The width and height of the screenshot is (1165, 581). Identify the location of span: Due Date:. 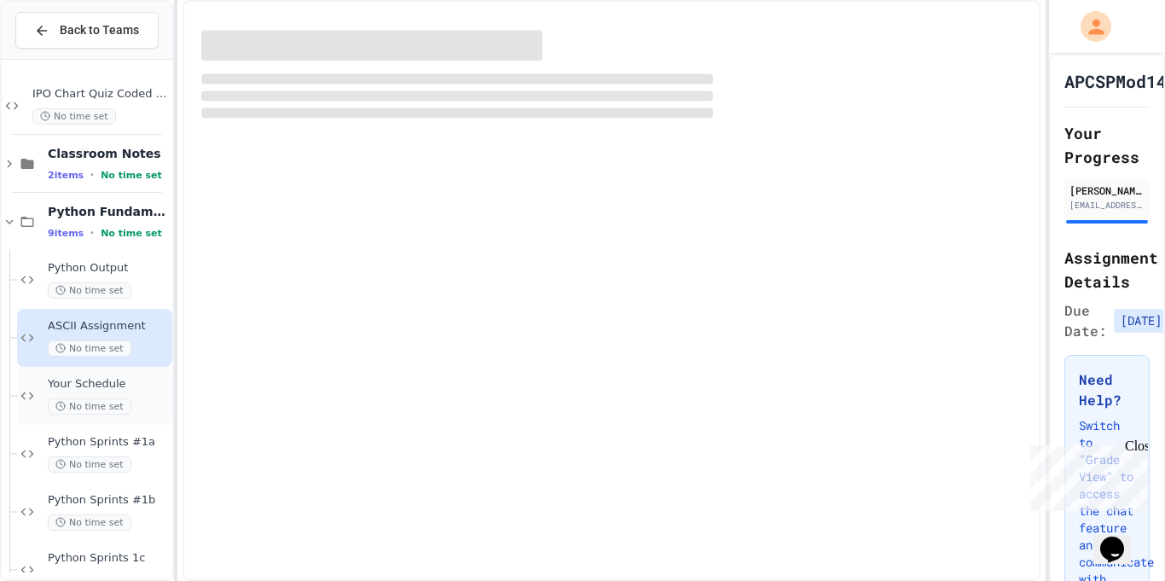
(1086, 321).